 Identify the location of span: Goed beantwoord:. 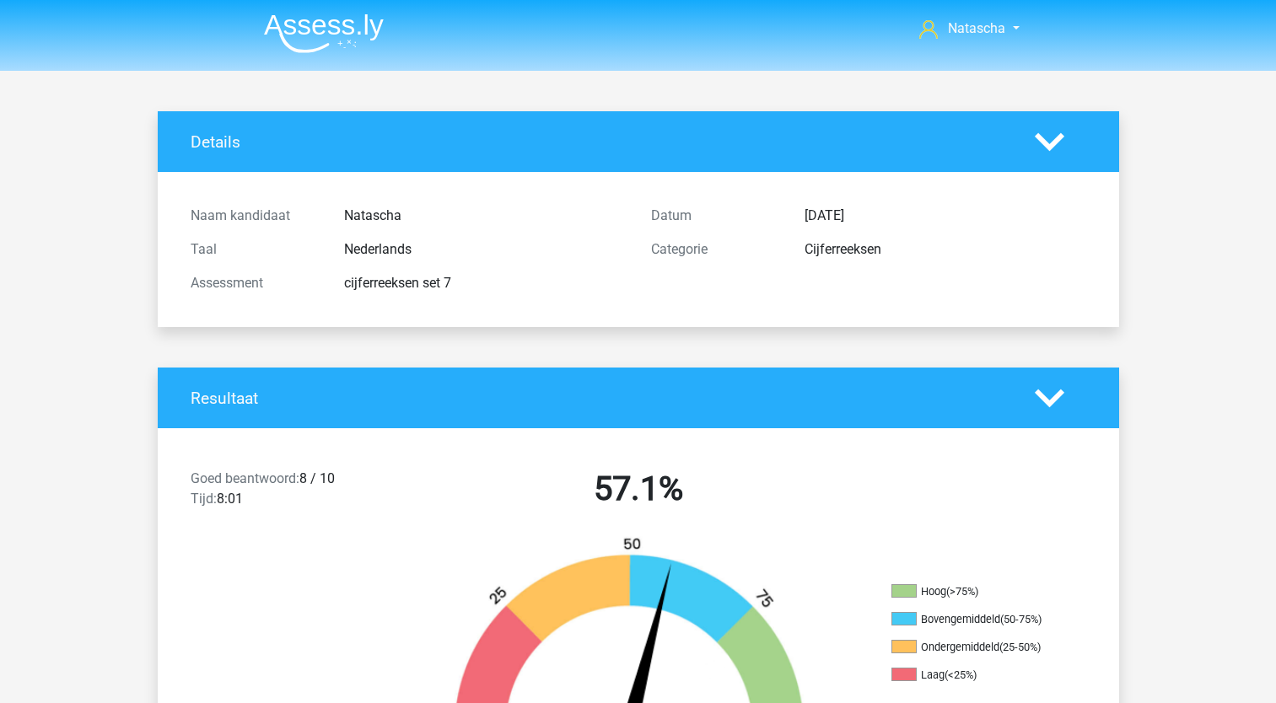
(245, 478).